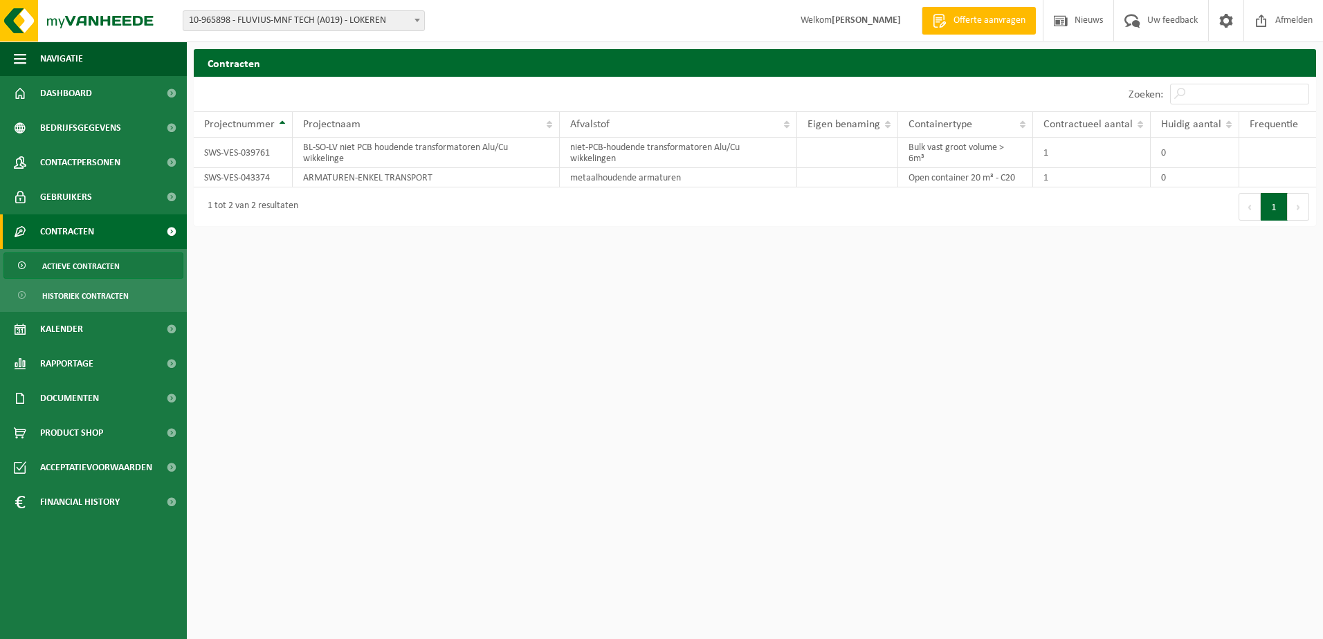  What do you see at coordinates (940, 125) in the screenshot?
I see `span: Containertype` at bounding box center [940, 125].